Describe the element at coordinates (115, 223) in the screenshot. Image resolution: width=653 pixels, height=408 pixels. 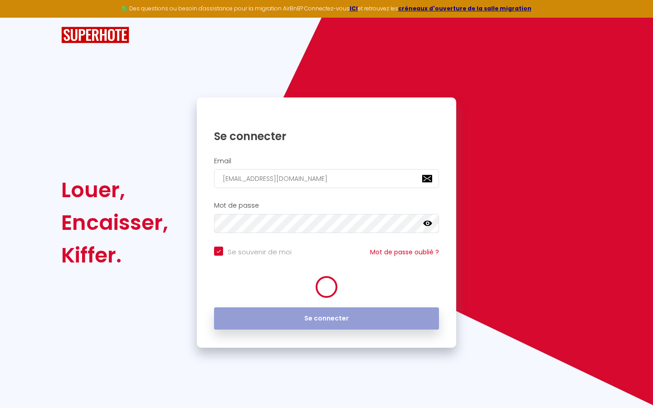
I see `div: Encaisser,` at that location.